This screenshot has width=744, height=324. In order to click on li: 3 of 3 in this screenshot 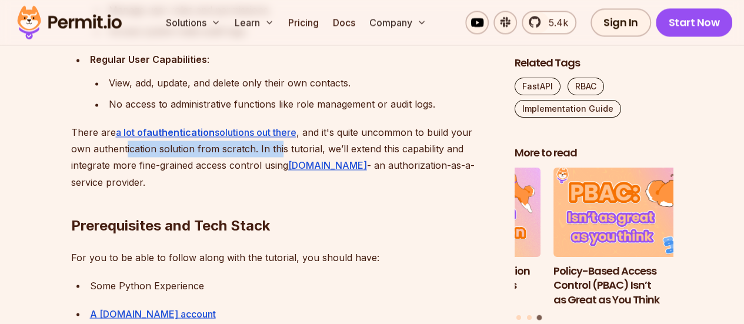, I will do `click(633, 238)`.